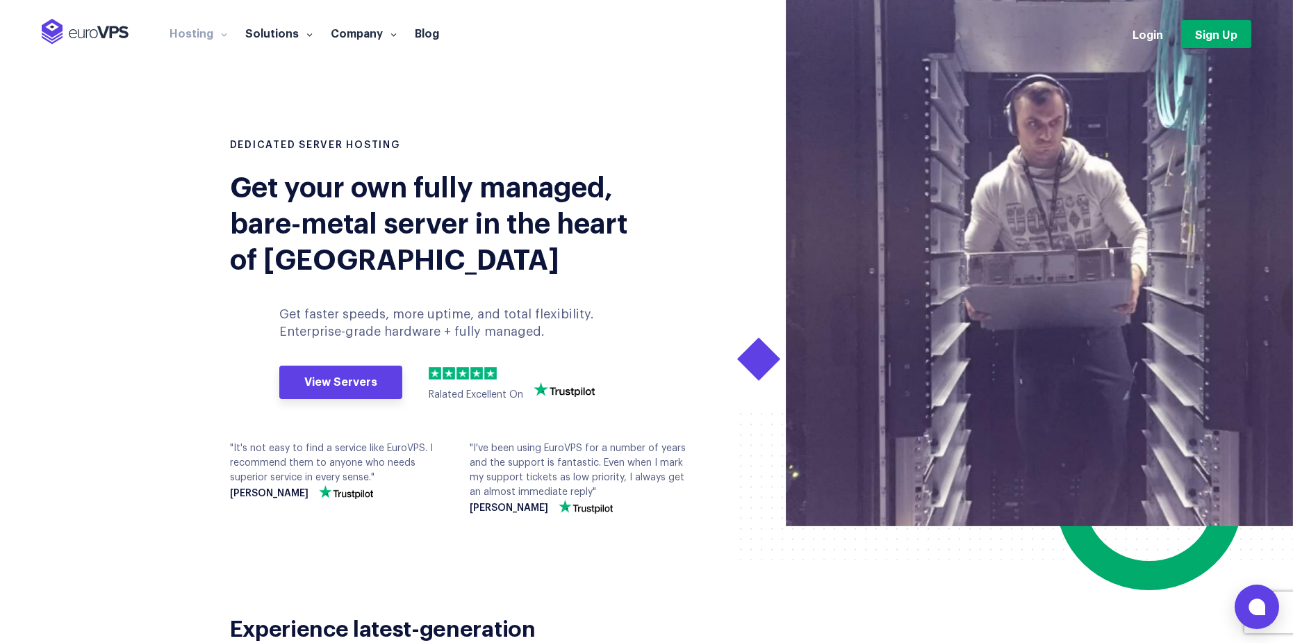 This screenshot has height=643, width=1293. Describe the element at coordinates (491, 373) in the screenshot. I see `img: 5` at that location.